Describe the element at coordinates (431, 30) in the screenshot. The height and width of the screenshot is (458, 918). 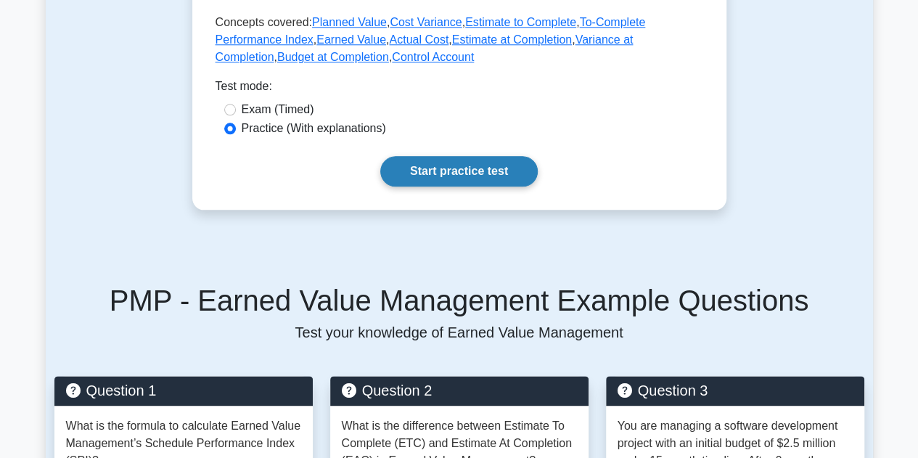
I see `a: To-Complete Performance Index` at that location.